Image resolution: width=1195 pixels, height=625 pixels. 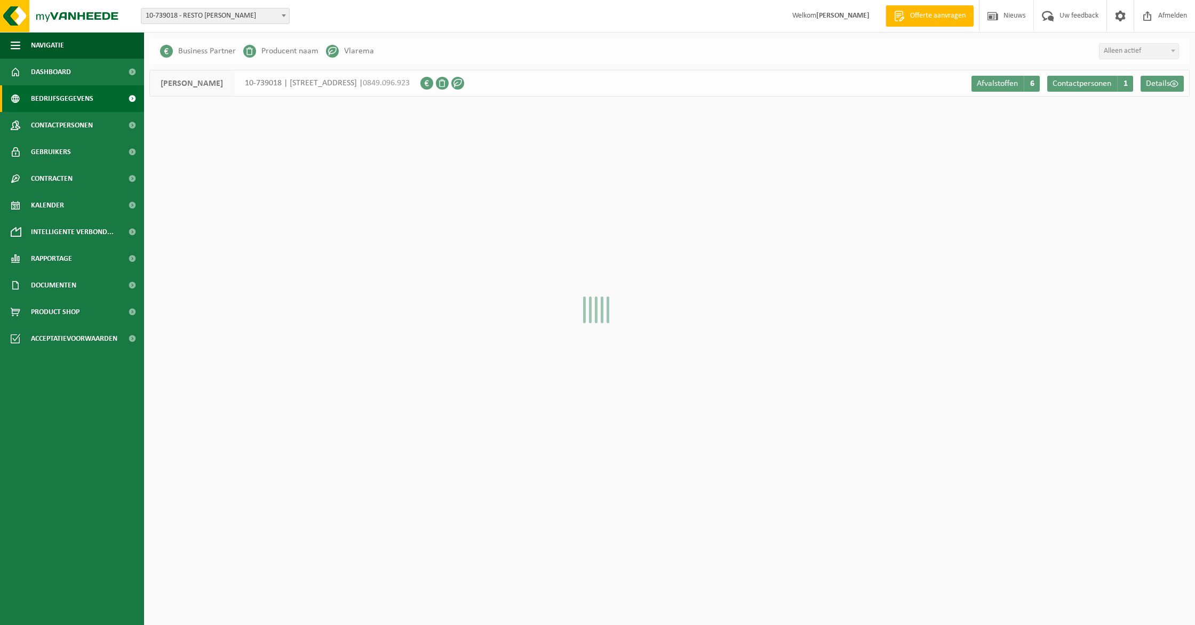 What do you see at coordinates (929, 16) in the screenshot?
I see `a: Offerte aanvragen` at bounding box center [929, 16].